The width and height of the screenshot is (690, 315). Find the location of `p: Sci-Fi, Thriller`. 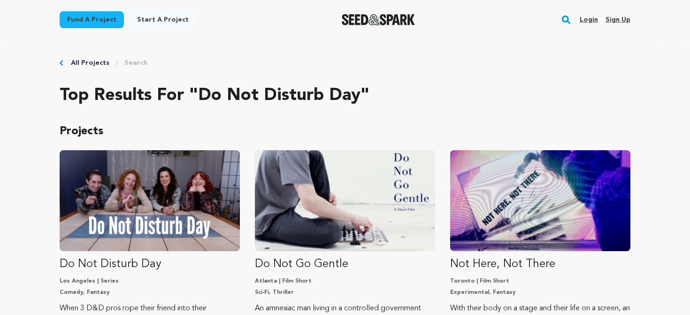

p: Sci-Fi, Thriller is located at coordinates (345, 293).